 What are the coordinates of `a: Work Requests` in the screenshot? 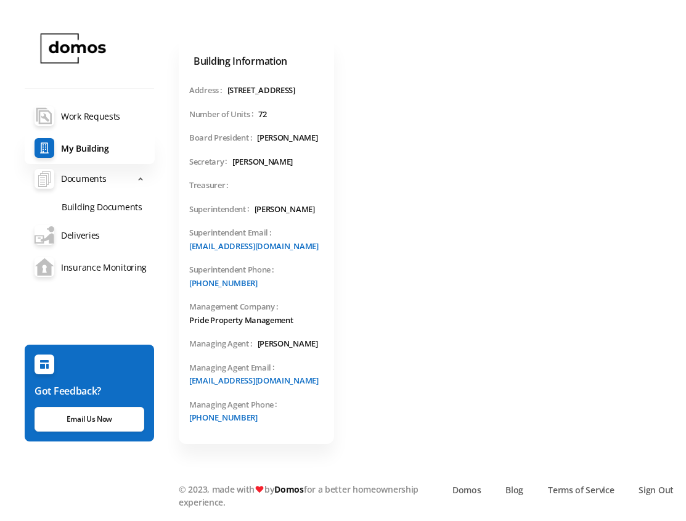 It's located at (89, 116).